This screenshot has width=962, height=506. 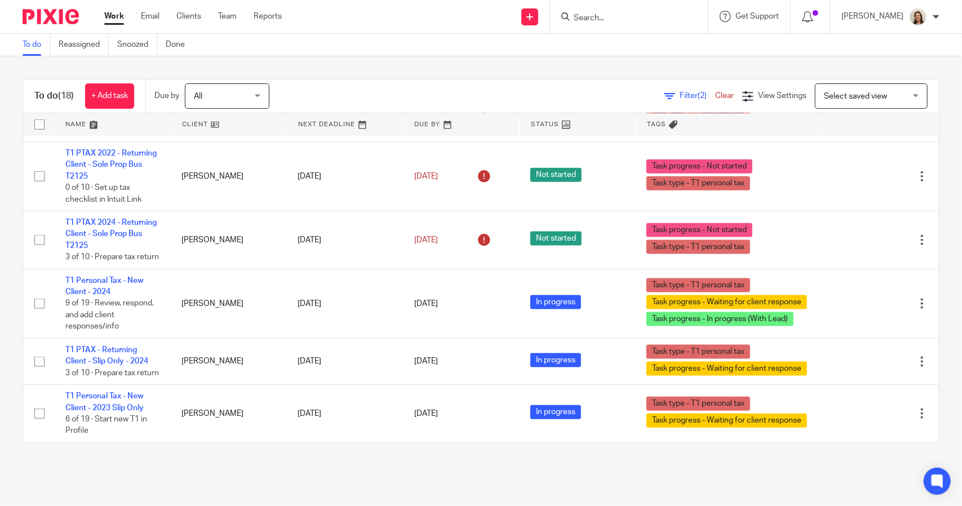 What do you see at coordinates (167, 96) in the screenshot?
I see `p: Due by` at bounding box center [167, 96].